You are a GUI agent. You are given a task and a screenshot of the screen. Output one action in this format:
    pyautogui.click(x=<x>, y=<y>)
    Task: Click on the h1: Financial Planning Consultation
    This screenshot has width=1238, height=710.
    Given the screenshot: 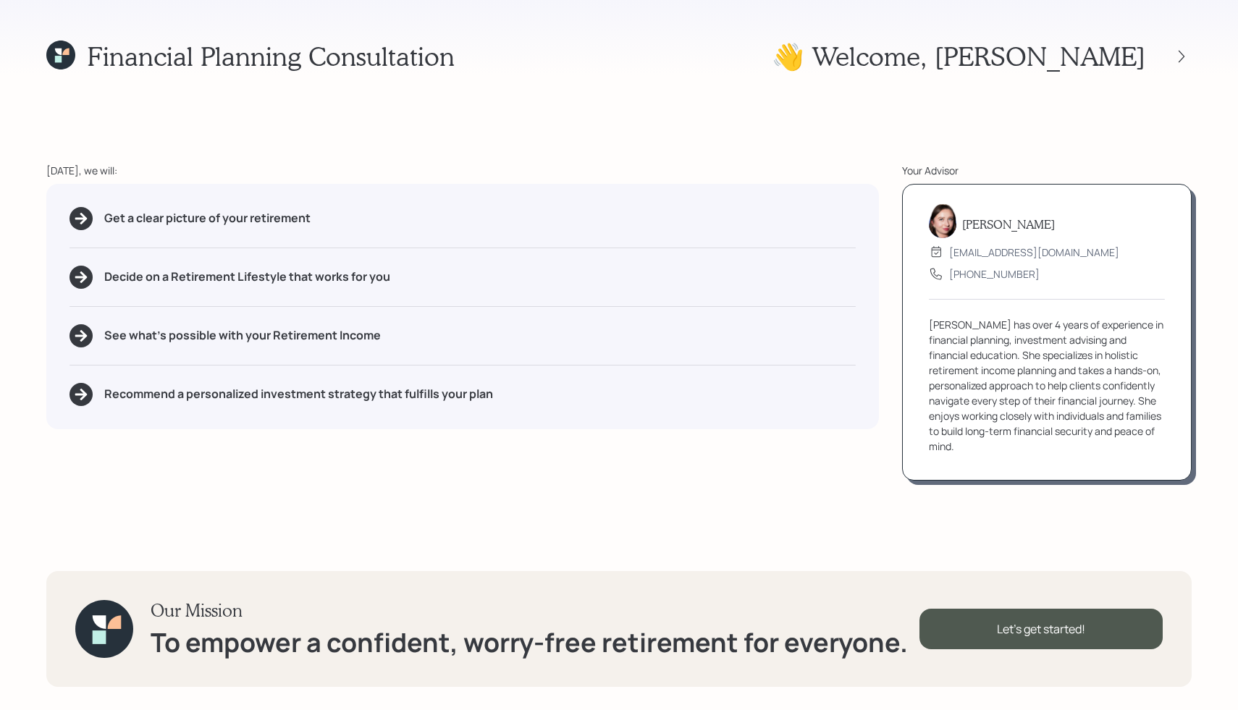 What is the action you would take?
    pyautogui.click(x=271, y=56)
    